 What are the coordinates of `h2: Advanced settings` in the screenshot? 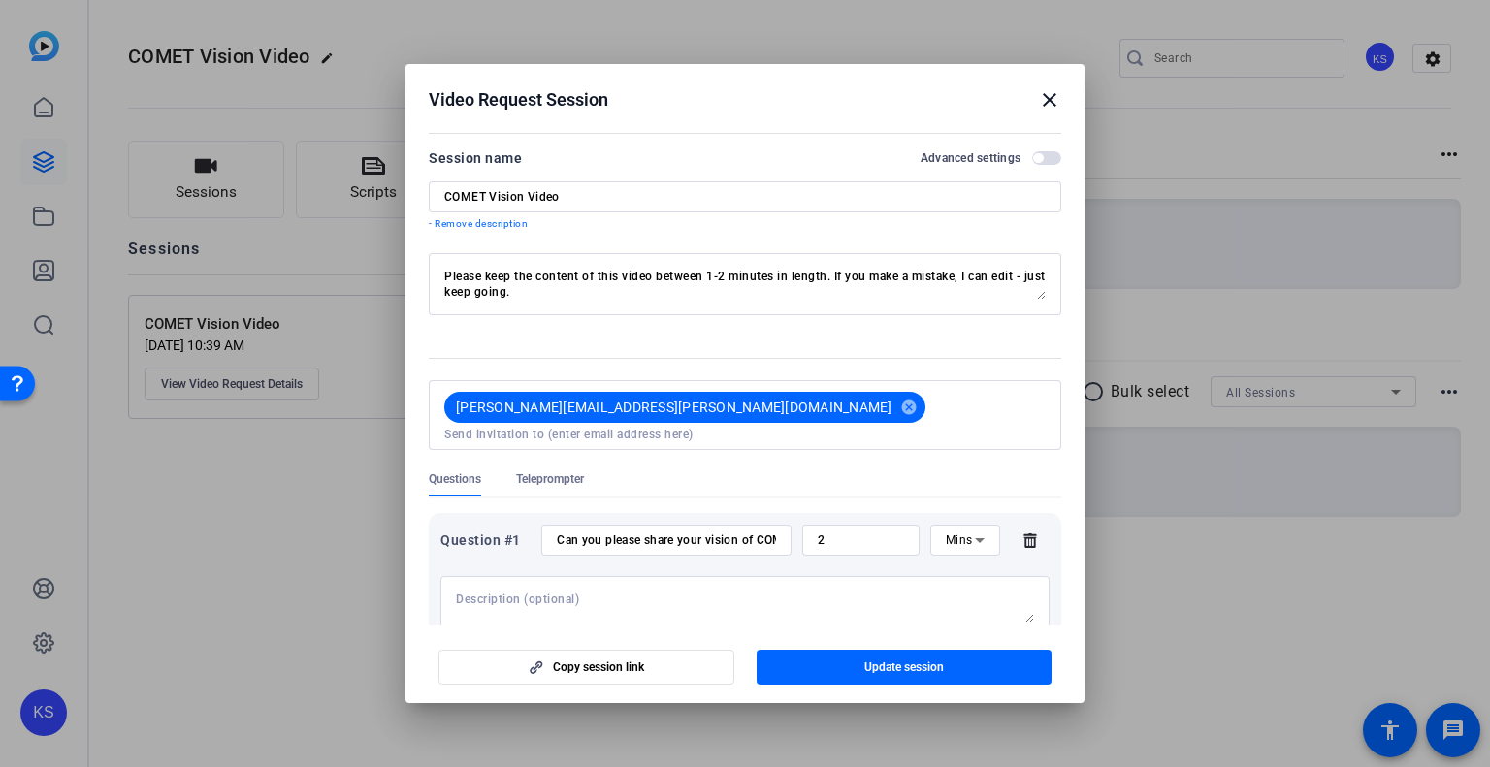 It's located at (970, 158).